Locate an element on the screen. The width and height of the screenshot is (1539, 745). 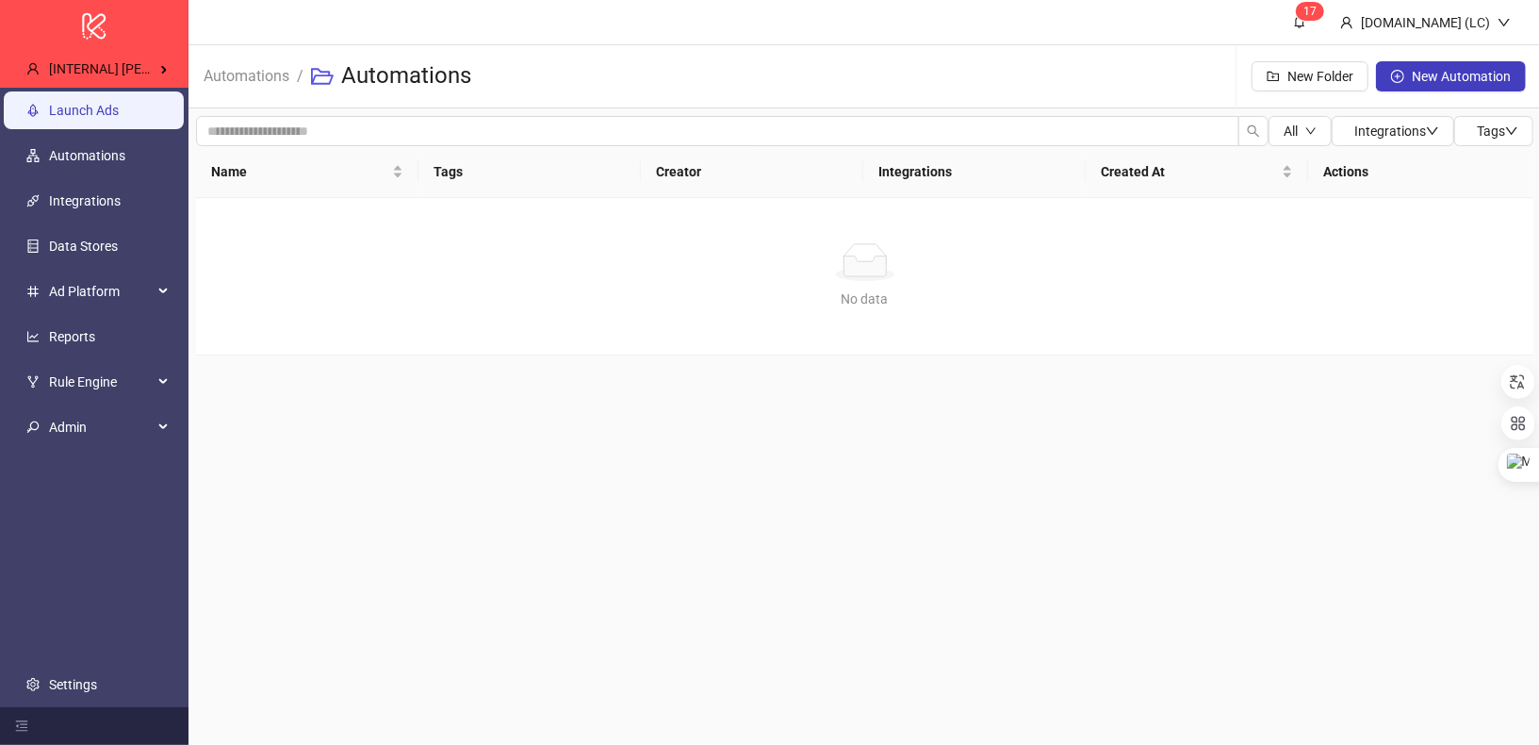
span: Created At is located at coordinates (1190, 172).